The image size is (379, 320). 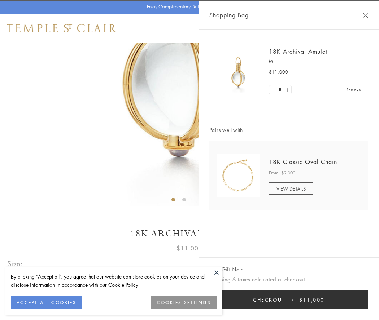 I want to click on a: 18K Classic Oval Chain, so click(x=303, y=162).